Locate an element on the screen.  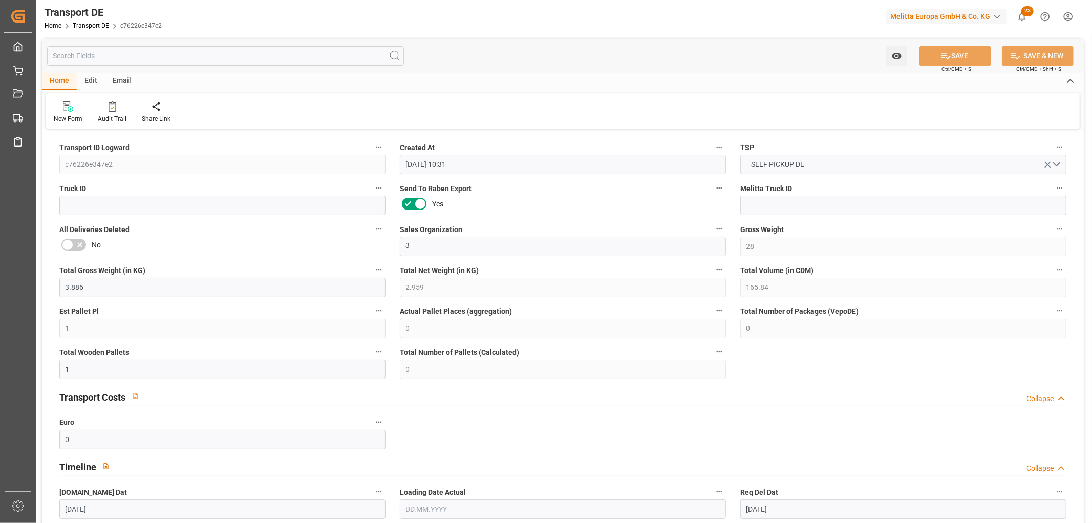
button: Help Center is located at coordinates (1045, 16).